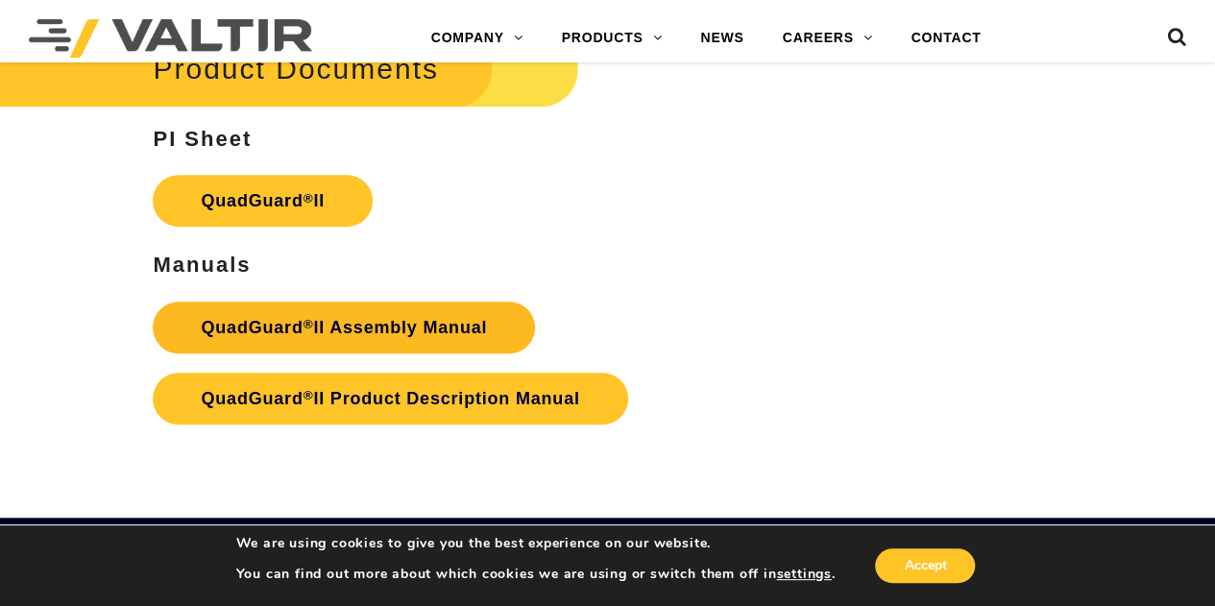  Describe the element at coordinates (828, 38) in the screenshot. I see `a: CAREERS` at that location.